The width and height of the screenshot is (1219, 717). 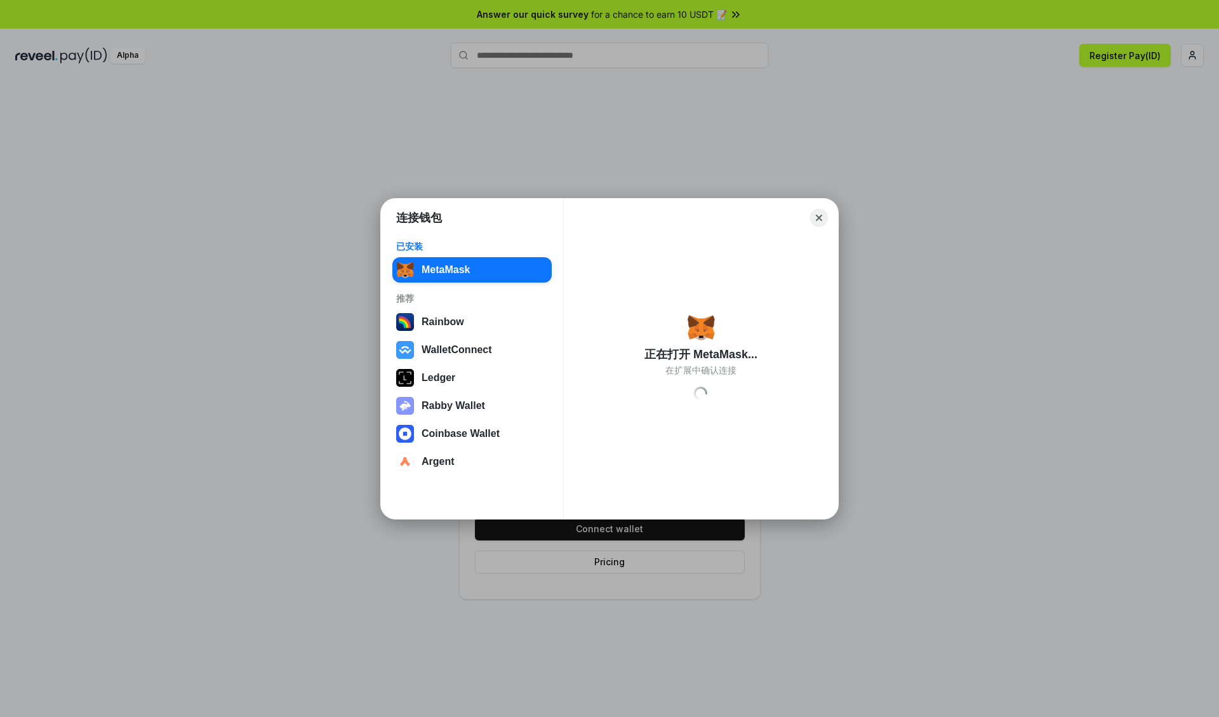 What do you see at coordinates (472, 270) in the screenshot?
I see `button: MetaMask` at bounding box center [472, 270].